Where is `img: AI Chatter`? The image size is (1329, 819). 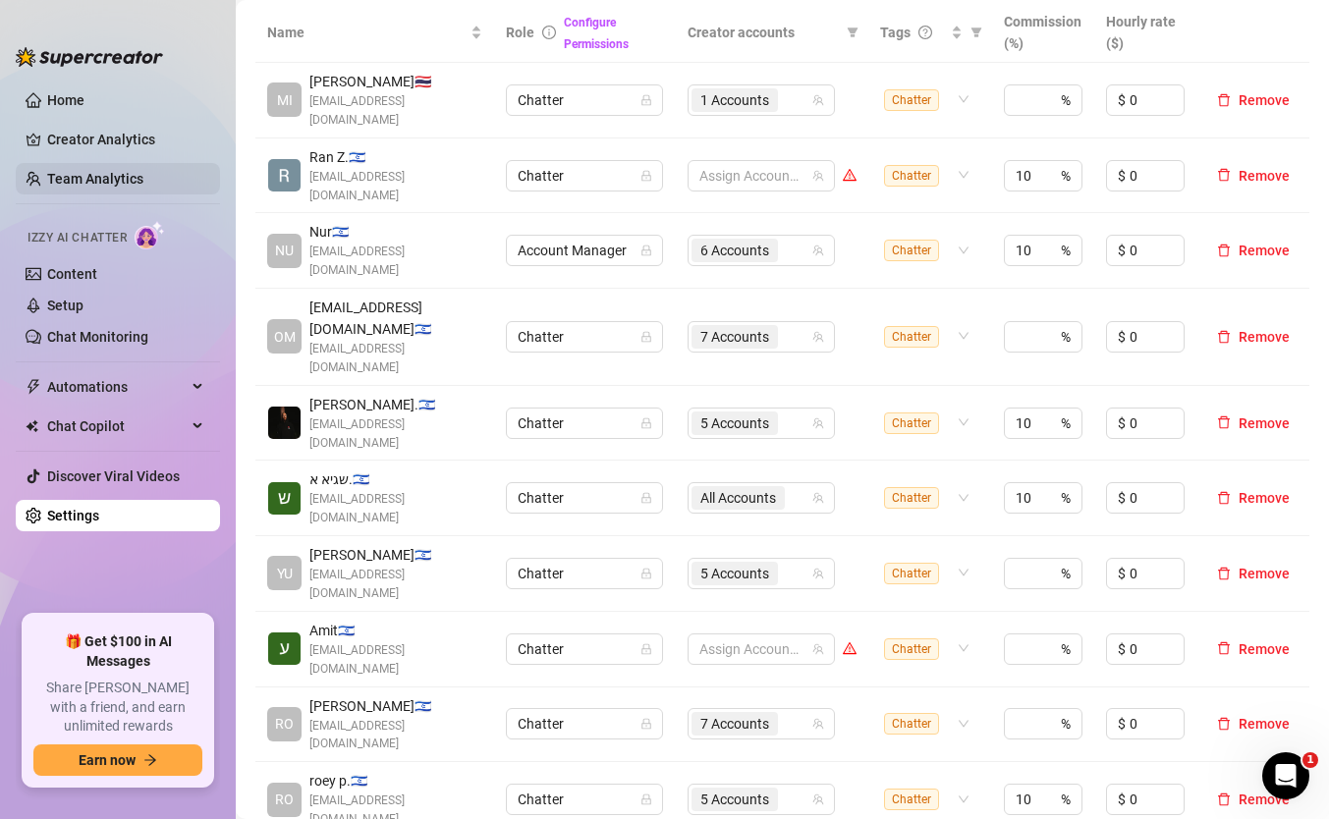 img: AI Chatter is located at coordinates (149, 235).